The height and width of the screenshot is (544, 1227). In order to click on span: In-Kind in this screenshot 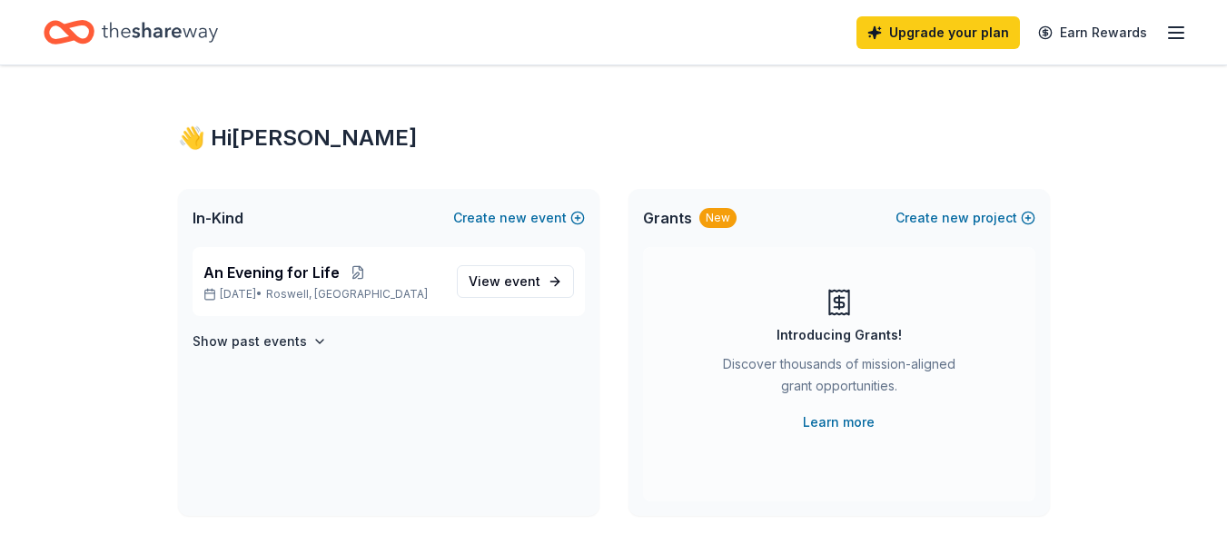, I will do `click(218, 218)`.